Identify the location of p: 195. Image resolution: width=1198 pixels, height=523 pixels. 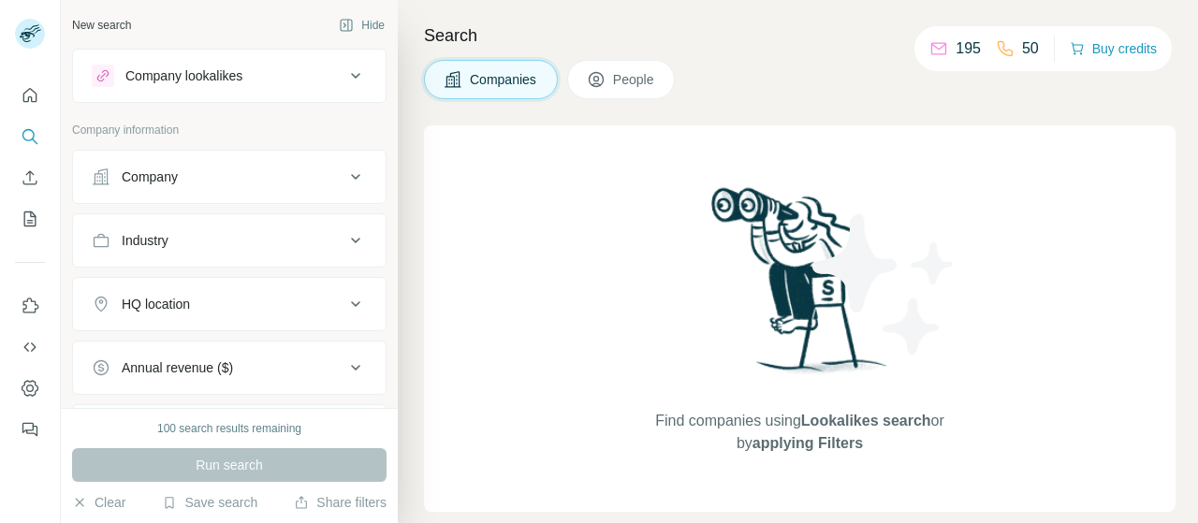
(968, 49).